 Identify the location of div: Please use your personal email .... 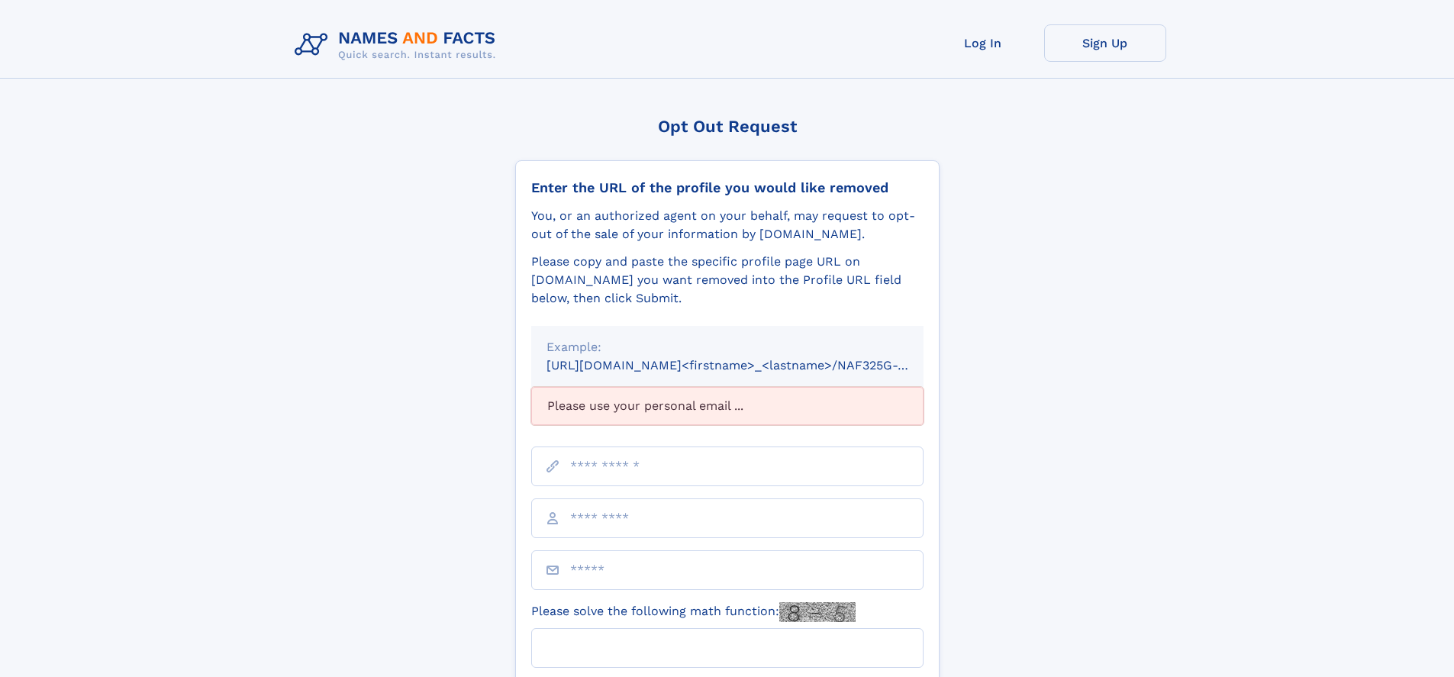
(727, 406).